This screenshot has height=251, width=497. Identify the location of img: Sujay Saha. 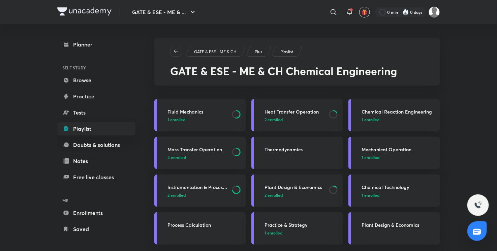
(434, 12).